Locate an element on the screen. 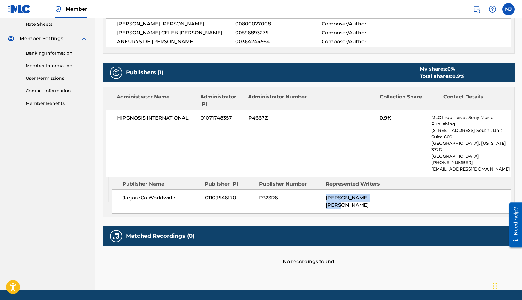 Image resolution: width=522 pixels, height=300 pixels. a: Contact Information is located at coordinates (57, 91).